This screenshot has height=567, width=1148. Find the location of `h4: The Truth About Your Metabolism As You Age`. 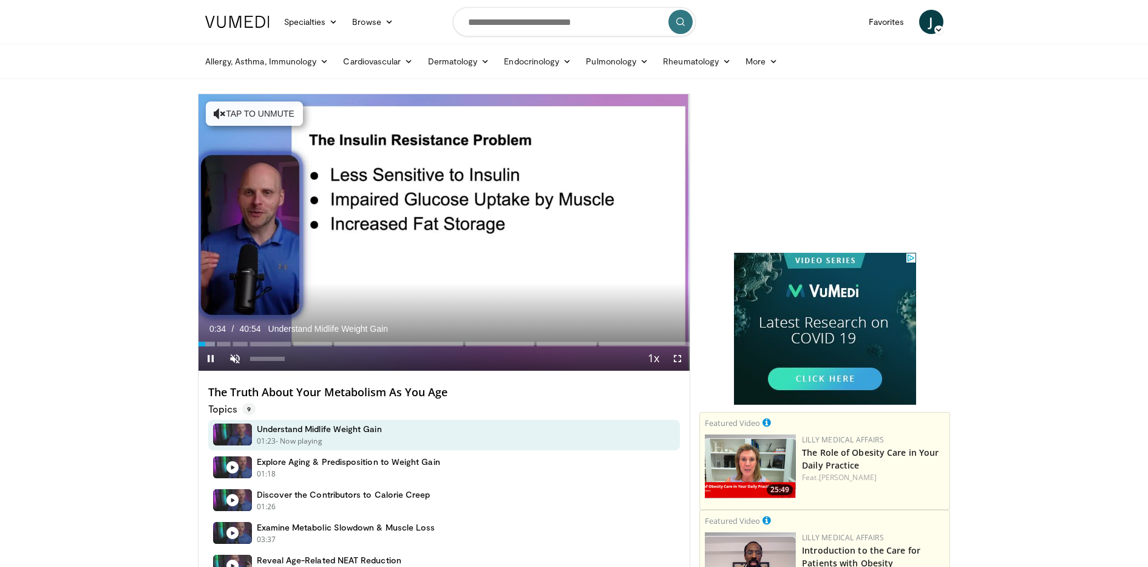

h4: The Truth About Your Metabolism As You Age is located at coordinates (445, 392).